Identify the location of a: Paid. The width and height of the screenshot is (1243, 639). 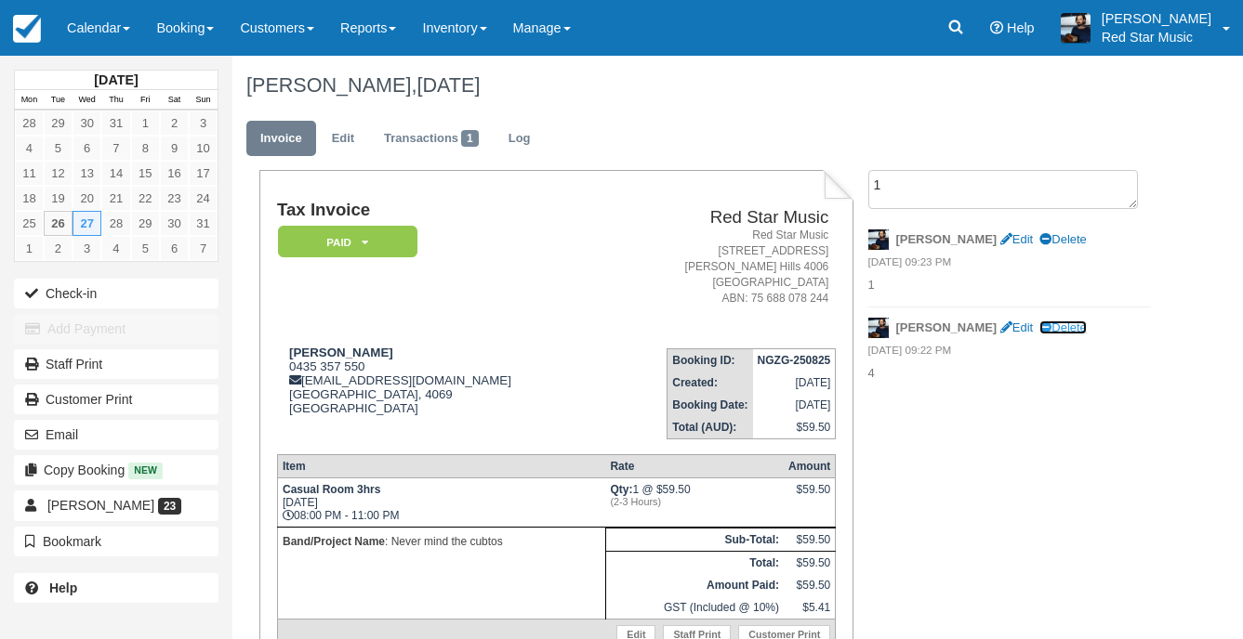
(344, 242).